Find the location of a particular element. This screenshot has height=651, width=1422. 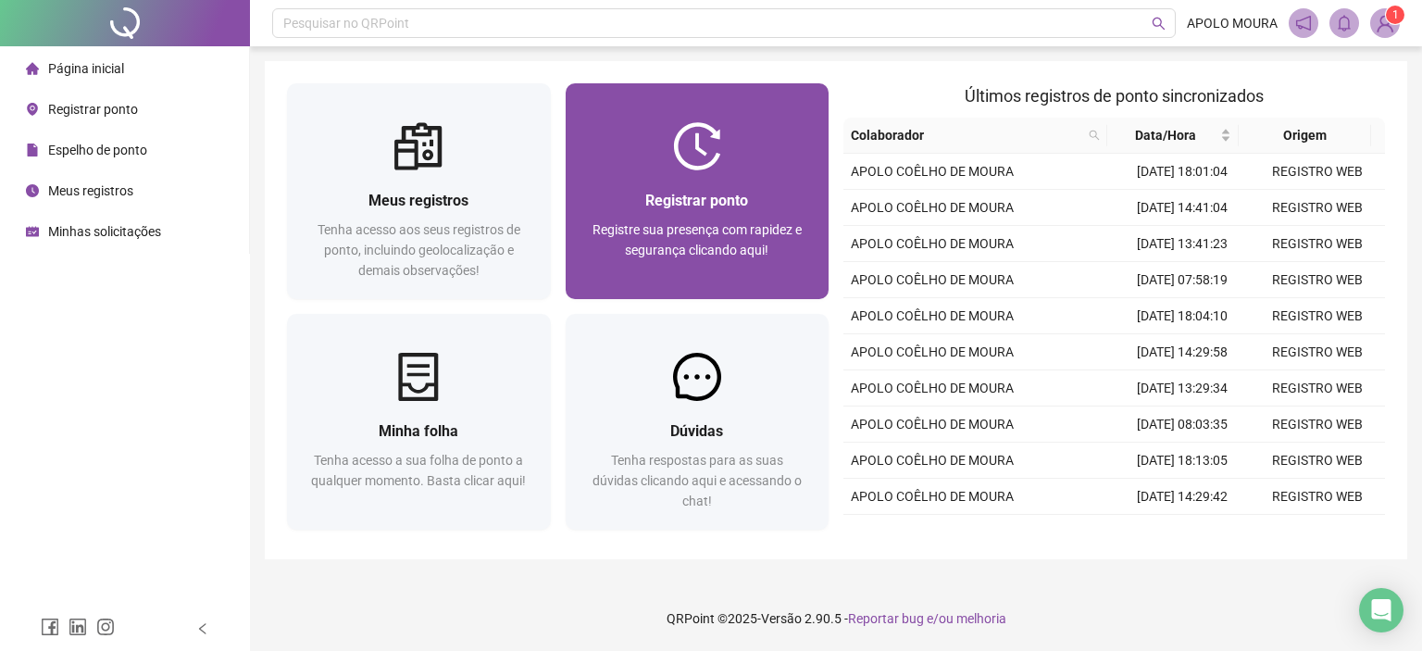

span: environment is located at coordinates (32, 109).